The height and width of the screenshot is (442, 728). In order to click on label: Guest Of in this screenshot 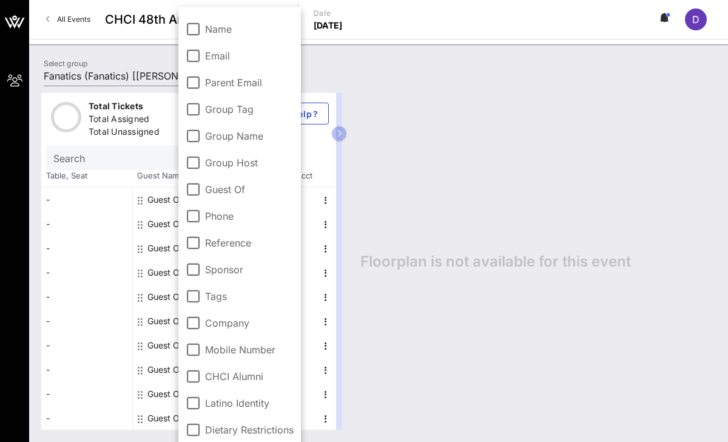, I will do `click(249, 189)`.